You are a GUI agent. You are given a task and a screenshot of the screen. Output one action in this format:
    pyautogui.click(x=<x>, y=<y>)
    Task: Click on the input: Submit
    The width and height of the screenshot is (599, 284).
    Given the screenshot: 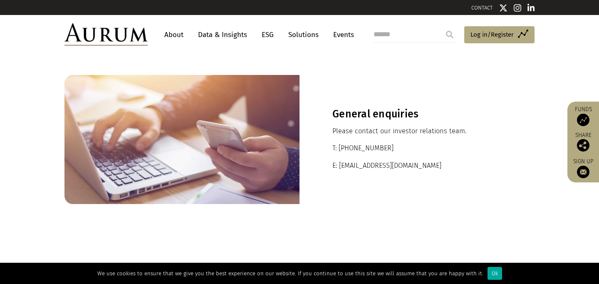 What is the action you would take?
    pyautogui.click(x=450, y=35)
    